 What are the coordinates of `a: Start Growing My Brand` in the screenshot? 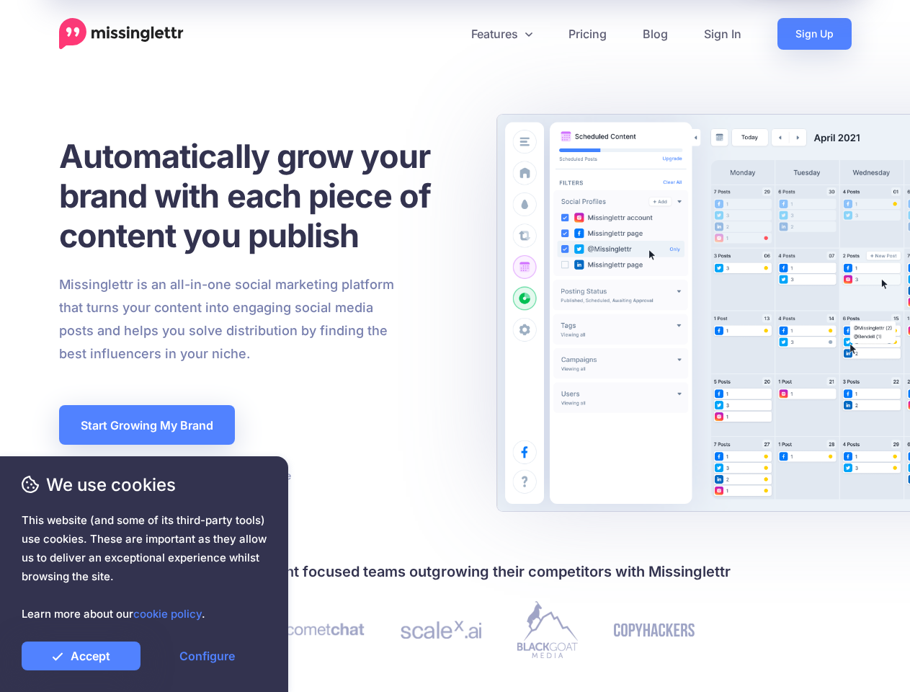 It's located at (147, 425).